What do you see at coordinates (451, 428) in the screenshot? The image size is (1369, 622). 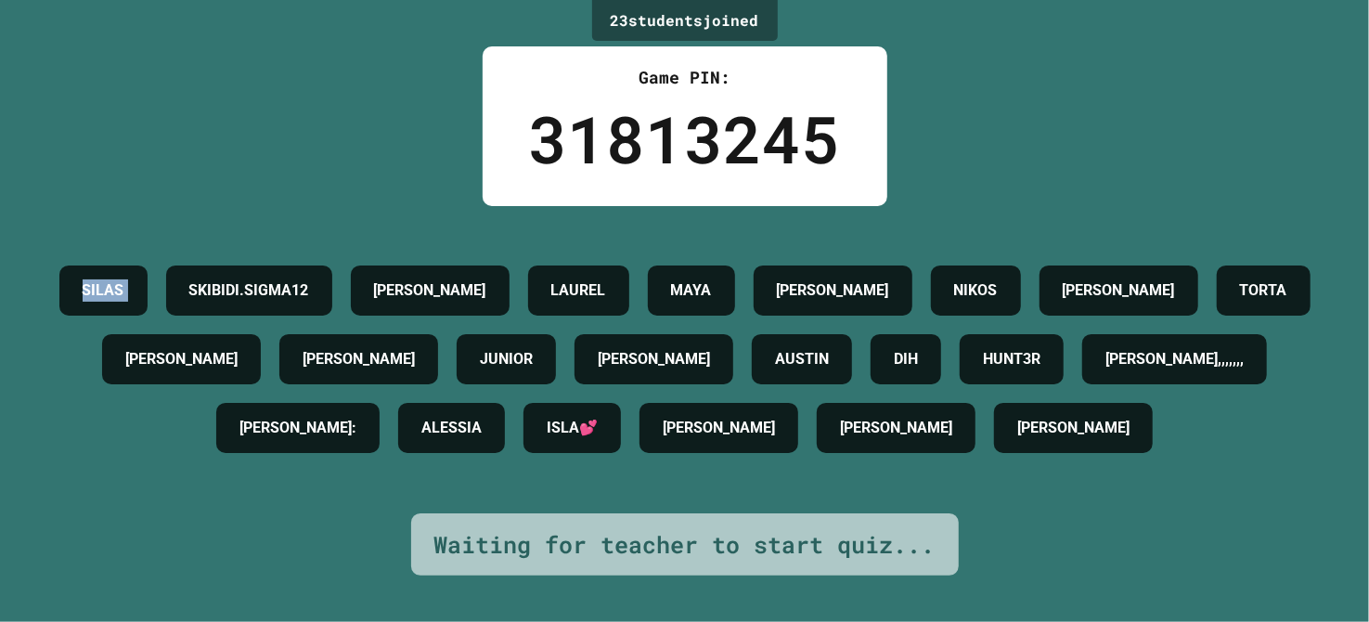 I see `h4: ALESSIA` at bounding box center [451, 428].